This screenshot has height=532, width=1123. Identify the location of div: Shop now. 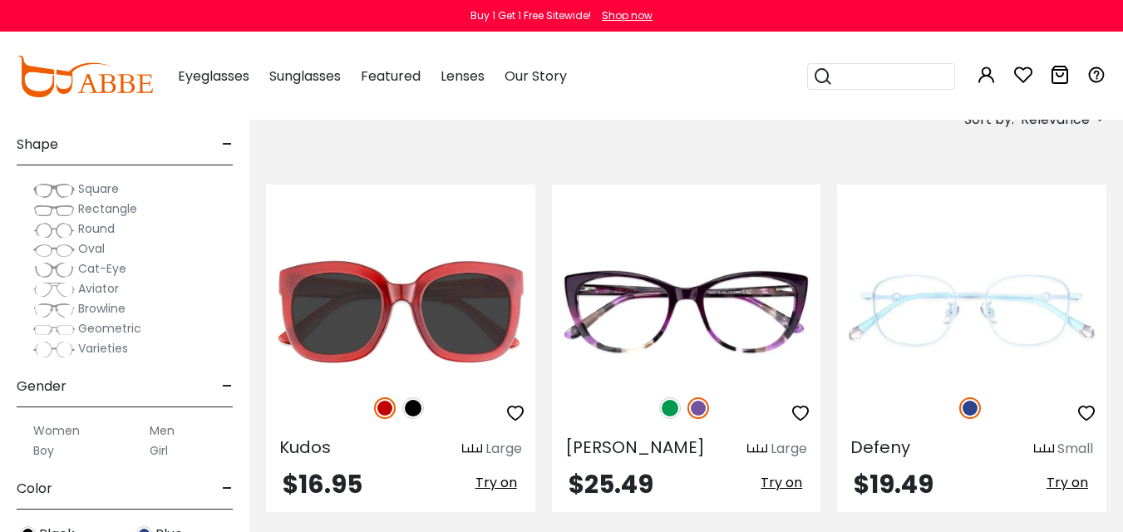
(627, 16).